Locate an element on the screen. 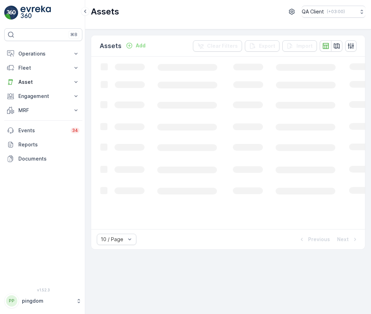 The height and width of the screenshot is (314, 371). p: Next is located at coordinates (343, 239).